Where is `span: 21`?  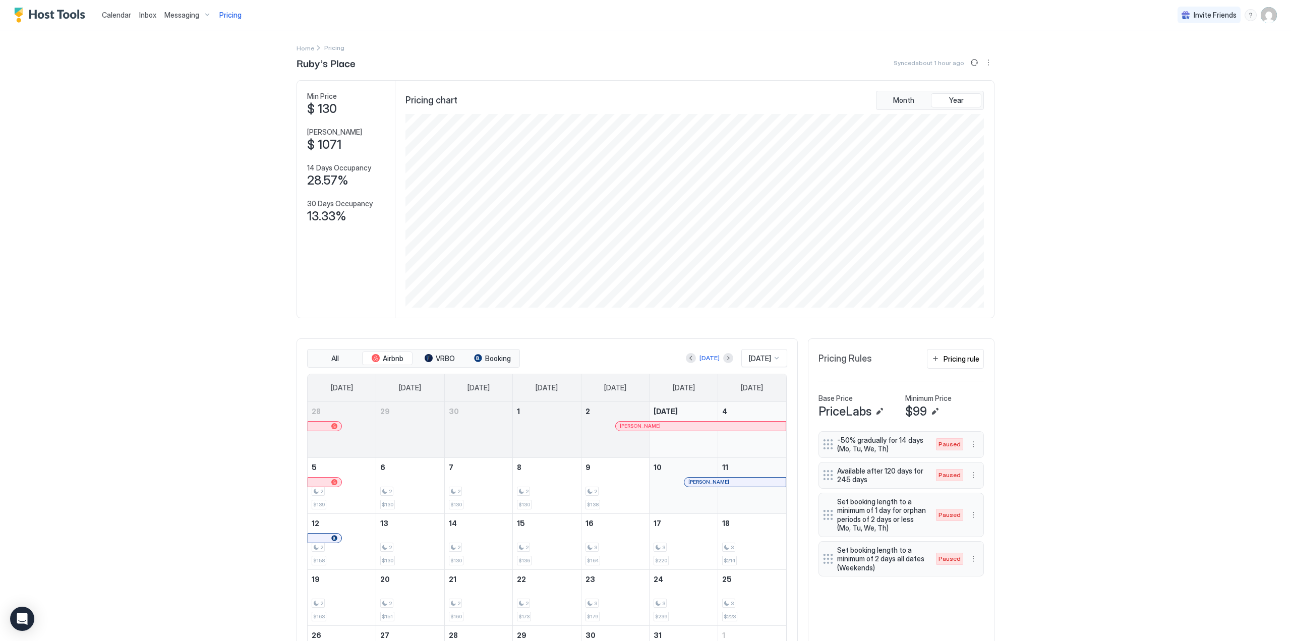 span: 21 is located at coordinates (452, 579).